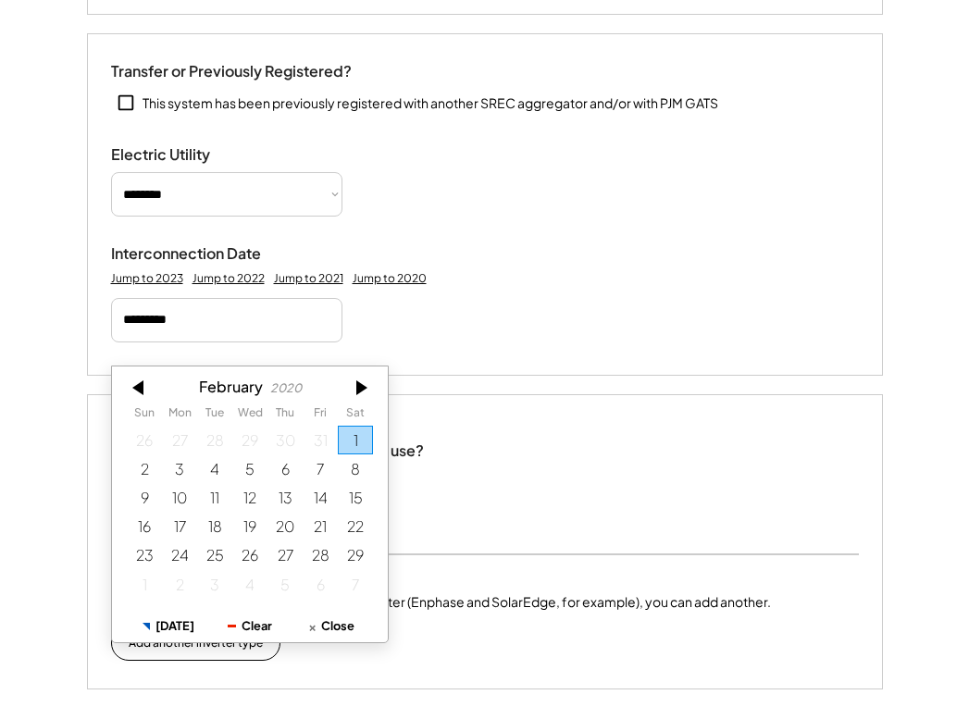 The width and height of the screenshot is (969, 707). I want to click on th: Thursday, so click(285, 416).